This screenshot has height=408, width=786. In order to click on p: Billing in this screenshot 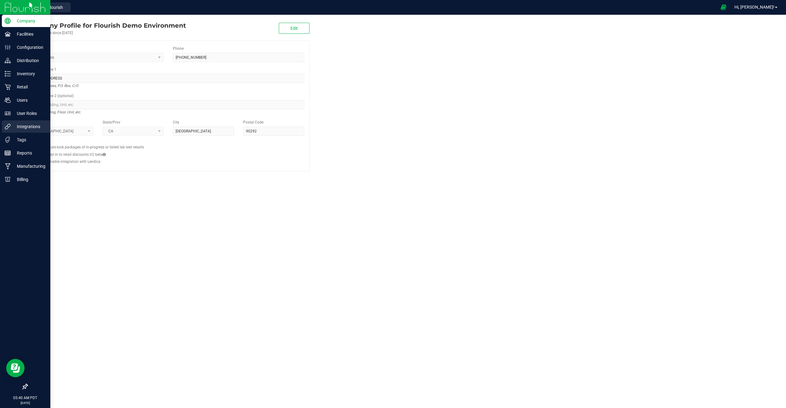, I will do `click(29, 179)`.